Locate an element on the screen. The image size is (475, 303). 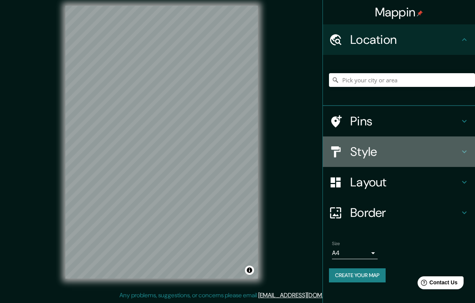
h4: Mappin is located at coordinates (399, 12).